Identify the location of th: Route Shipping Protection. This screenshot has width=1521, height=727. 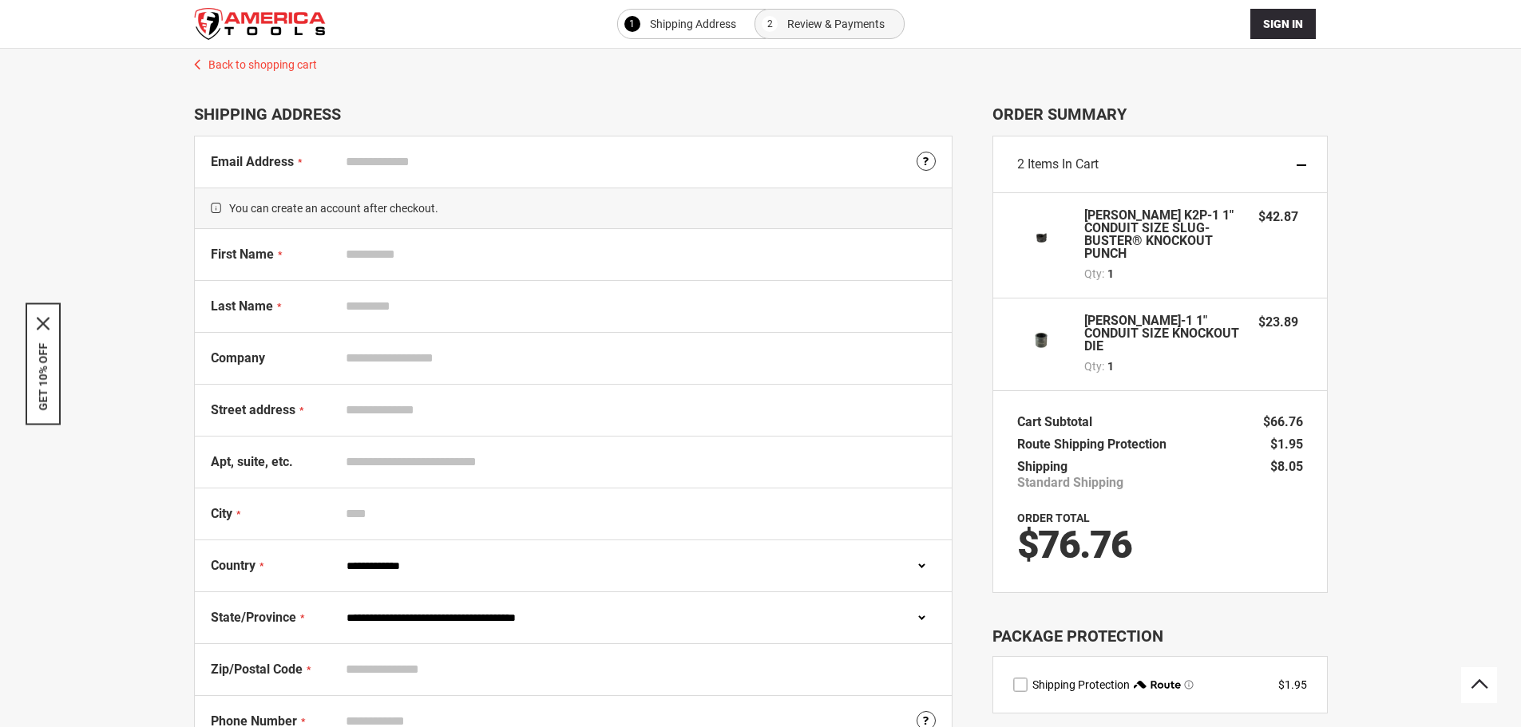
(1095, 445).